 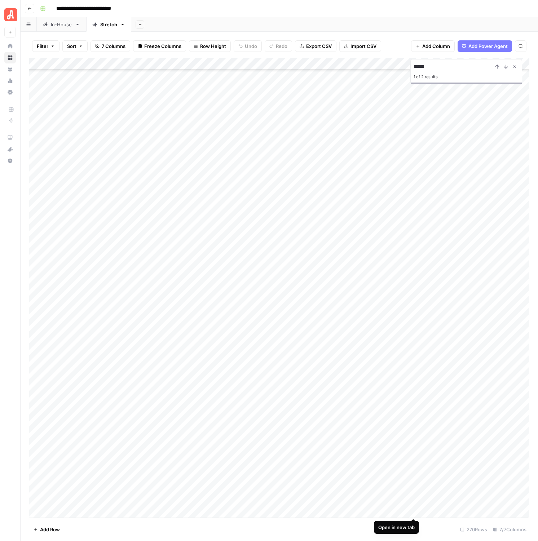 What do you see at coordinates (10, 58) in the screenshot?
I see `a: Browse` at bounding box center [10, 58].